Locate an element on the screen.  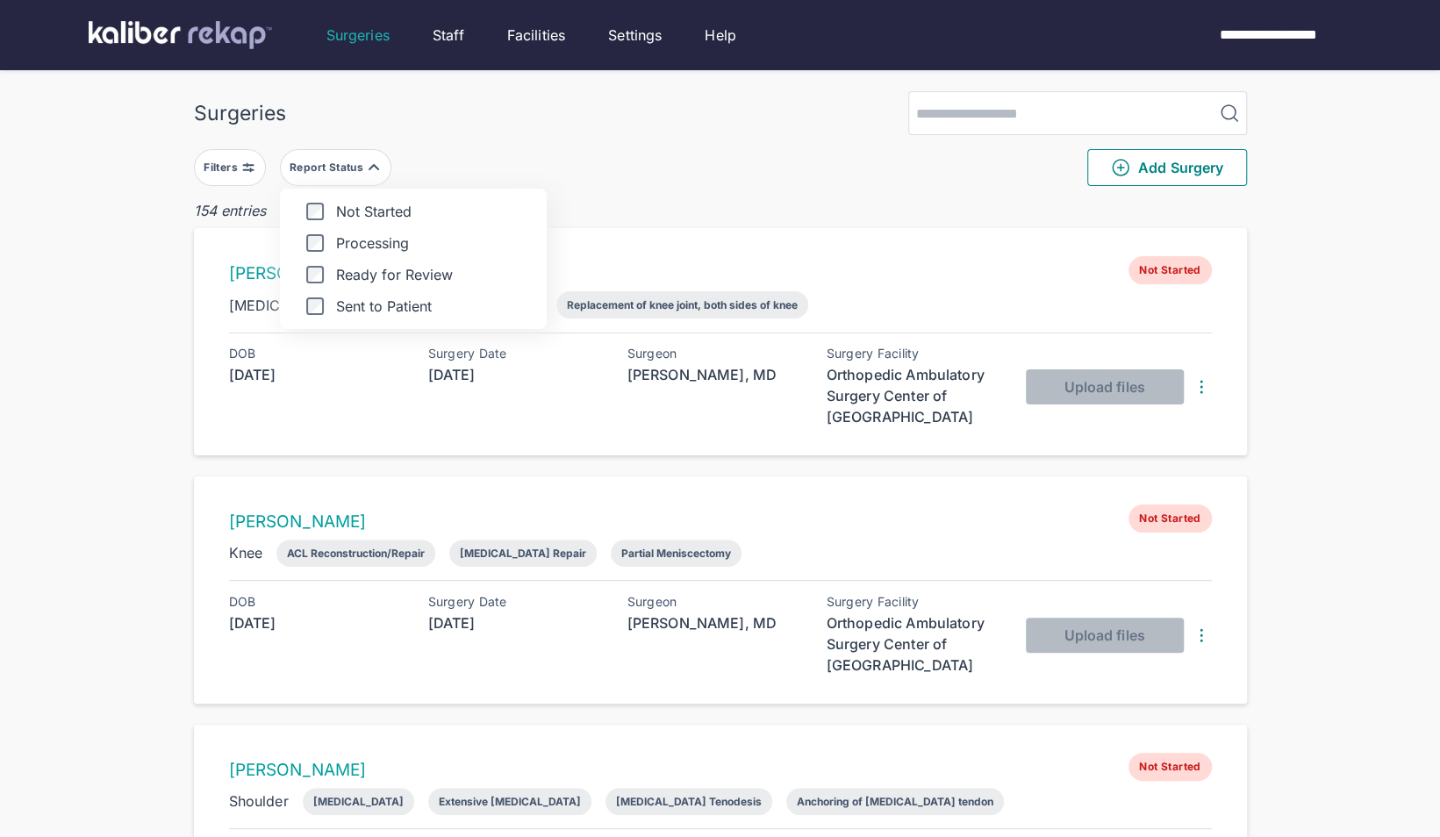
div: Report Status is located at coordinates (328, 168).